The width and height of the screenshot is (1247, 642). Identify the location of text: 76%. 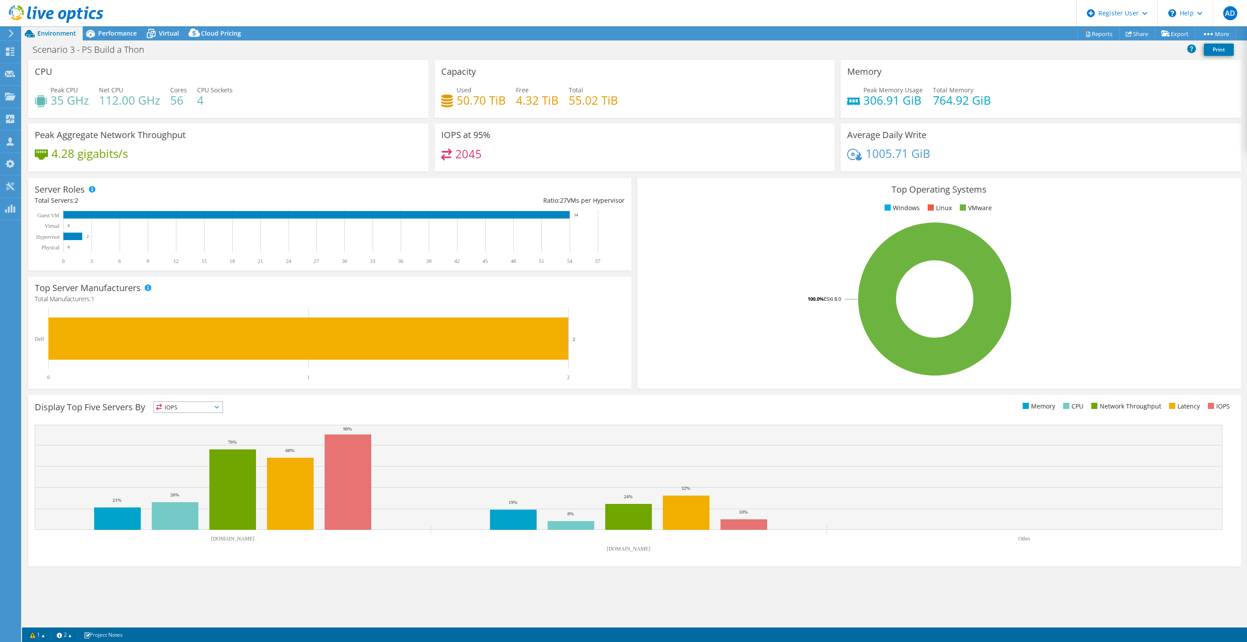
(232, 442).